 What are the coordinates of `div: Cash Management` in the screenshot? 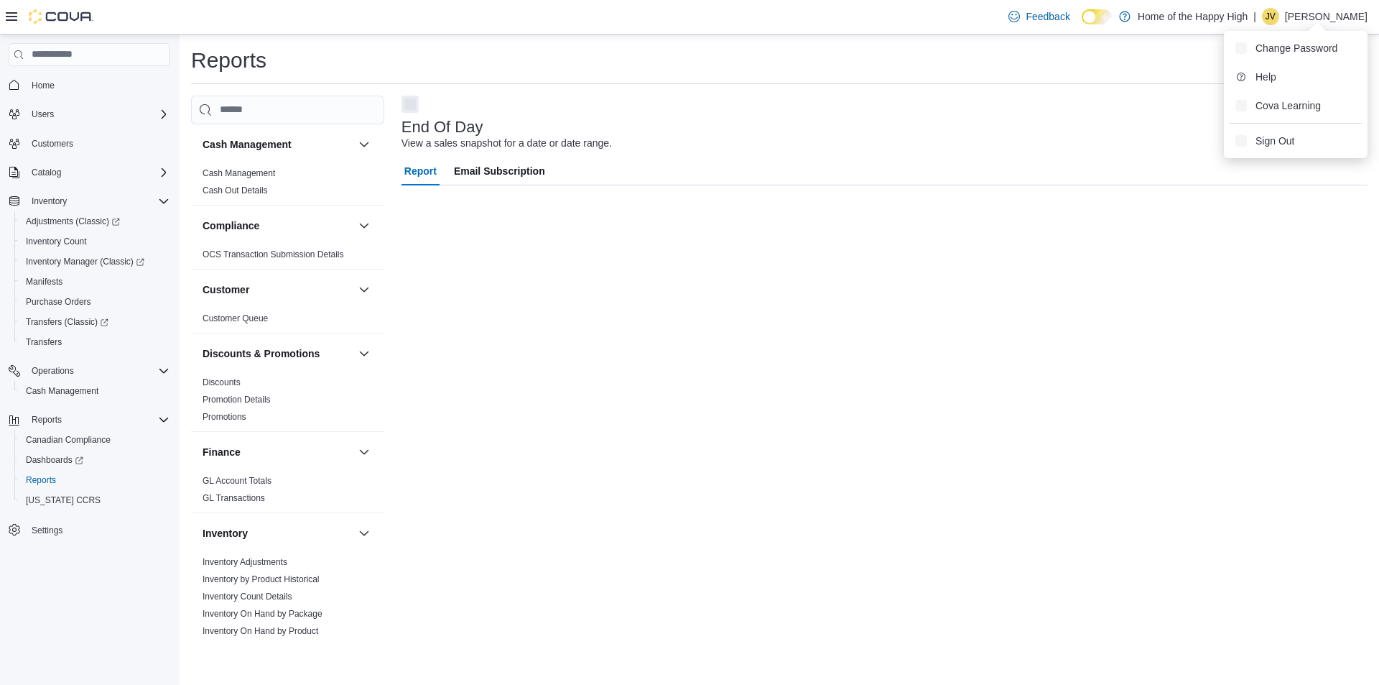 It's located at (287, 185).